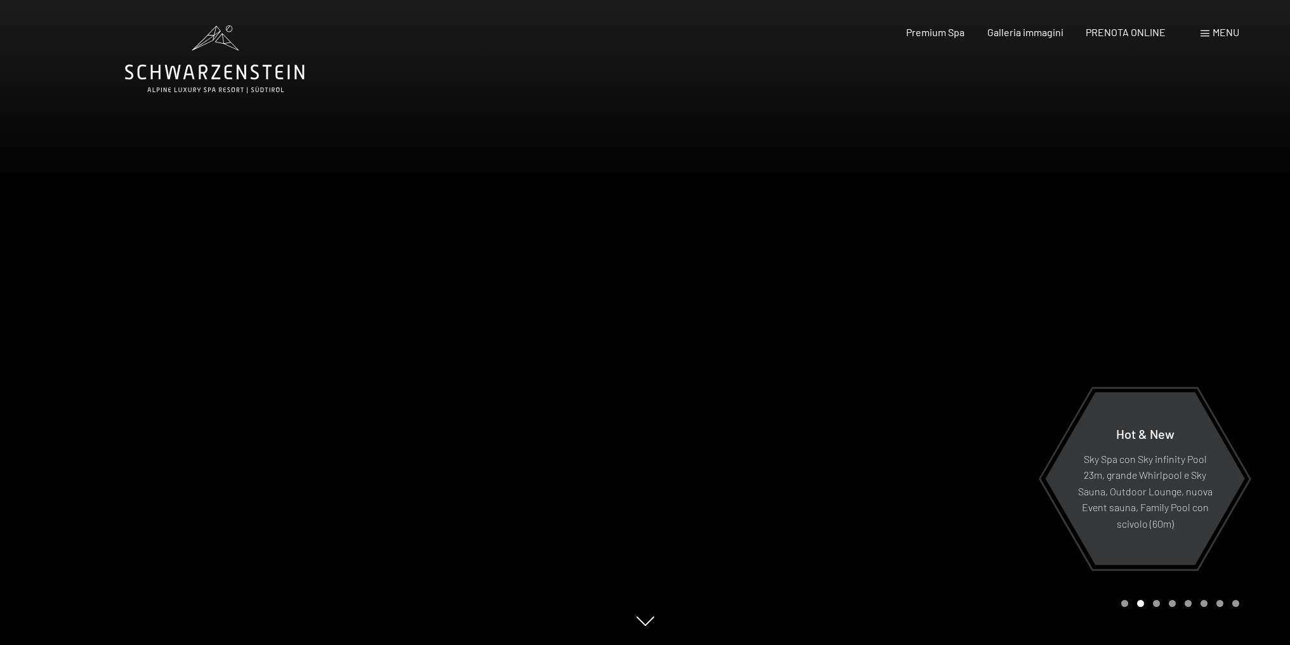 Image resolution: width=1290 pixels, height=645 pixels. What do you see at coordinates (1145, 433) in the screenshot?
I see `span: Hot & New` at bounding box center [1145, 433].